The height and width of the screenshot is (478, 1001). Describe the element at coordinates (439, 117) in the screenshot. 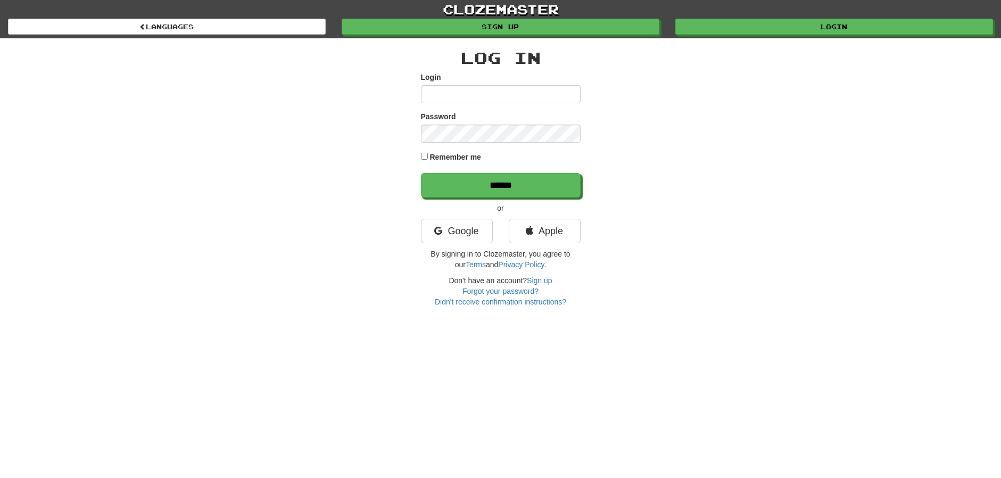

I see `label: Password` at that location.